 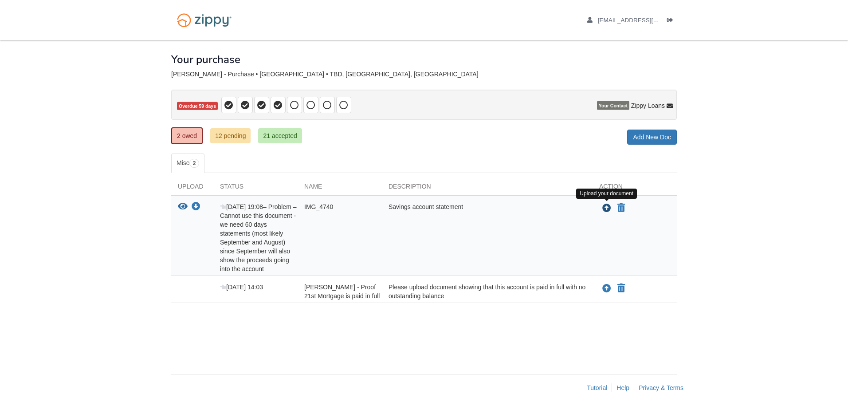 I want to click on div: Upload, so click(x=192, y=189).